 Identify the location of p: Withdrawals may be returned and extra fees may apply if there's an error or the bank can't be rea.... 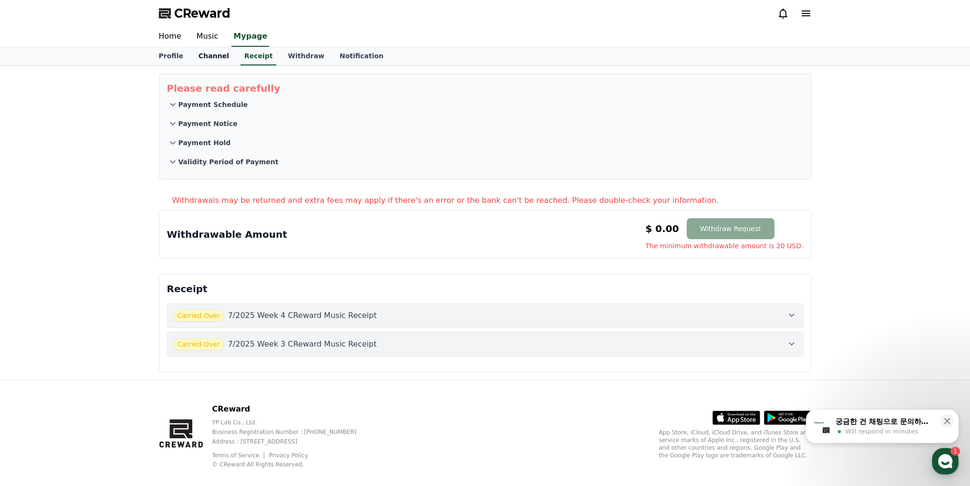
(492, 200).